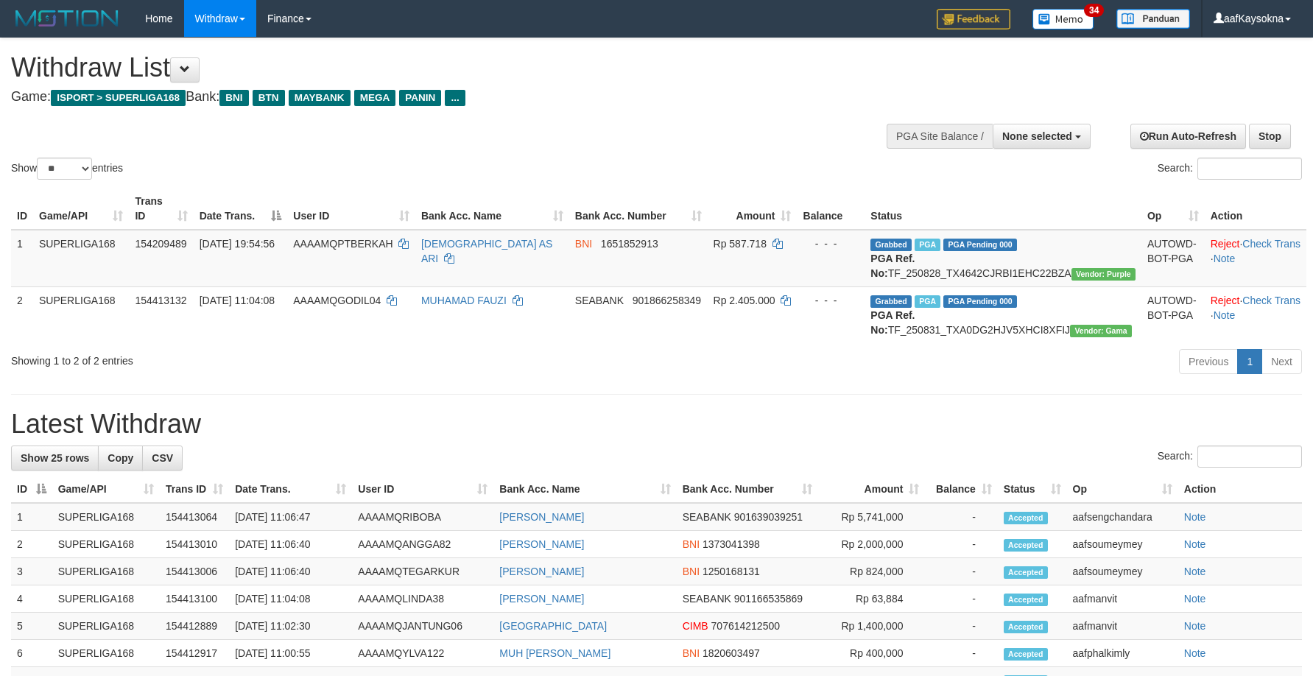  I want to click on a: Stop, so click(1270, 136).